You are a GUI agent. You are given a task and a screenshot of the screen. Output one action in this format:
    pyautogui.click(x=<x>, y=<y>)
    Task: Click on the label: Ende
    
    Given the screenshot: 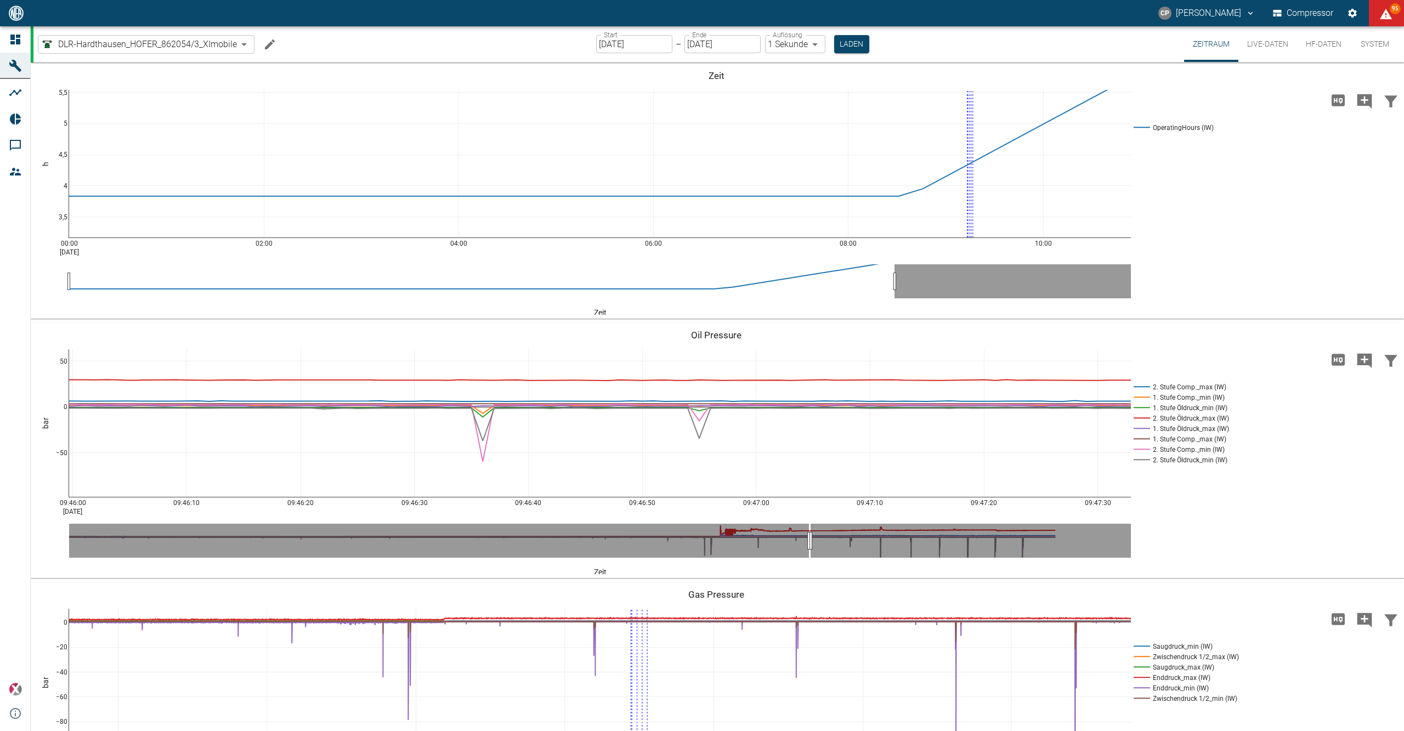 What is the action you would take?
    pyautogui.click(x=699, y=35)
    